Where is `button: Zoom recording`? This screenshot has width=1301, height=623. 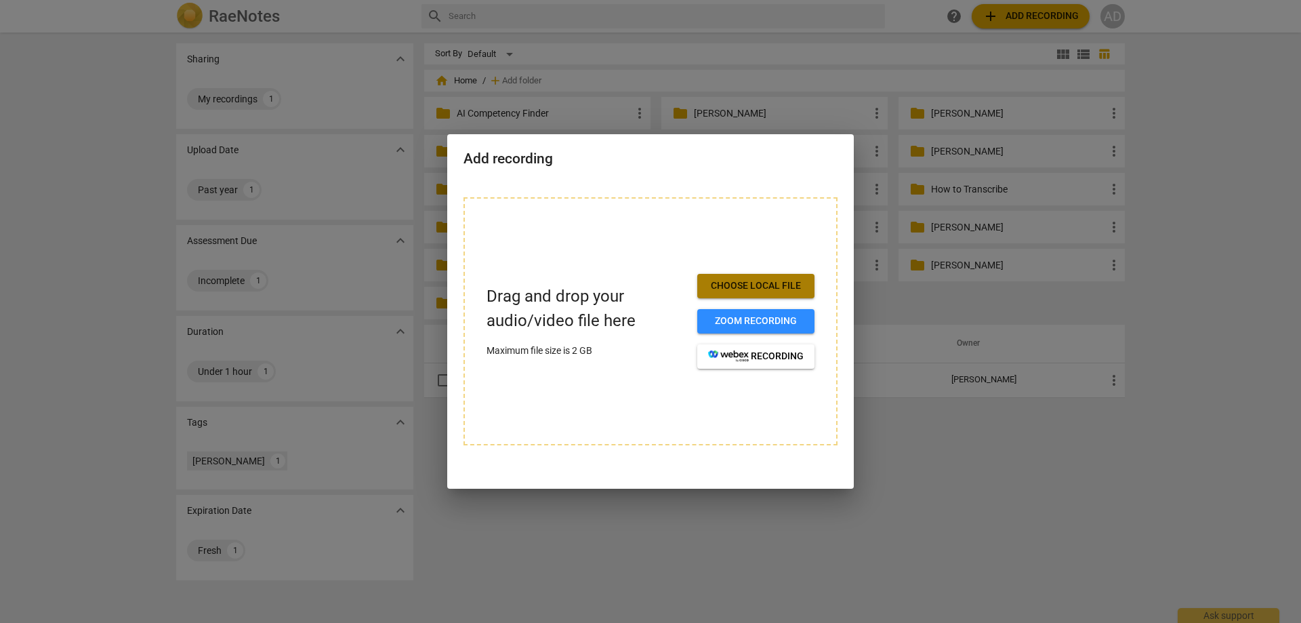
button: Zoom recording is located at coordinates (755, 321).